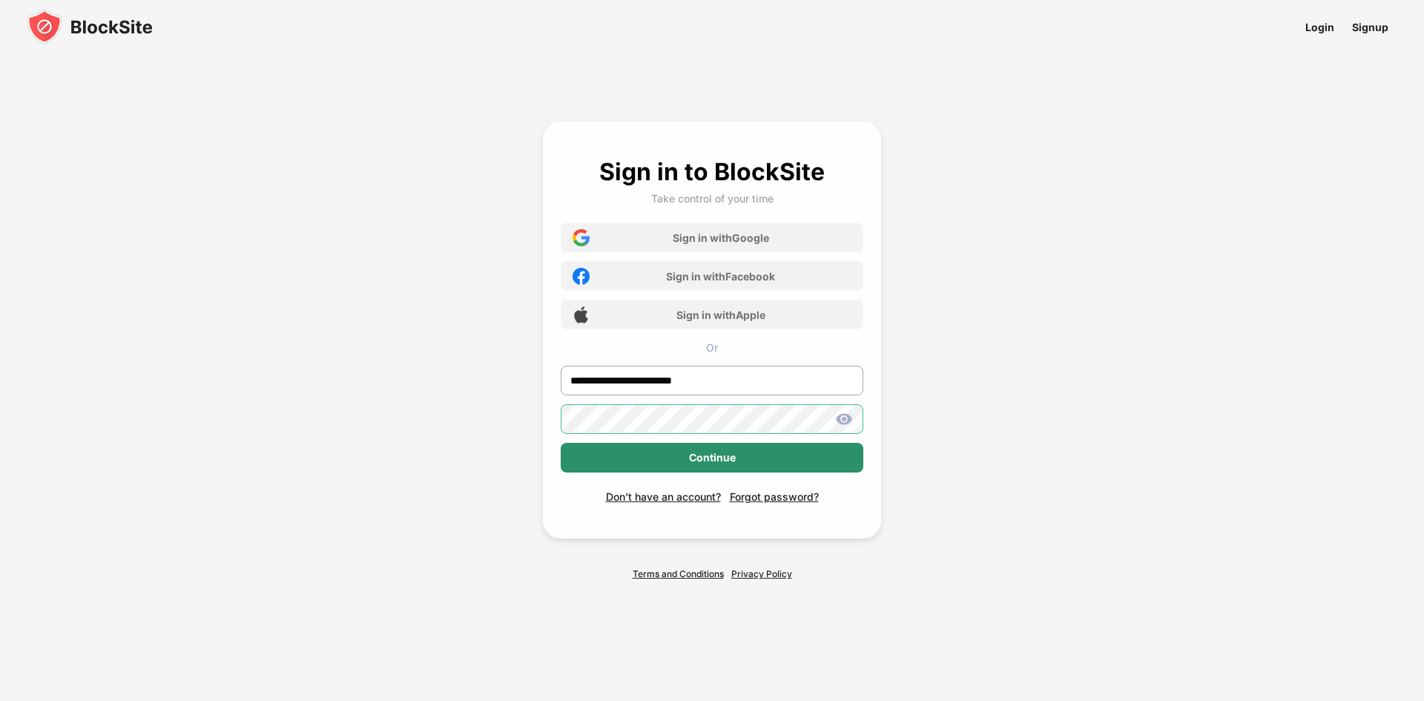 This screenshot has height=701, width=1424. I want to click on div: Continue, so click(712, 458).